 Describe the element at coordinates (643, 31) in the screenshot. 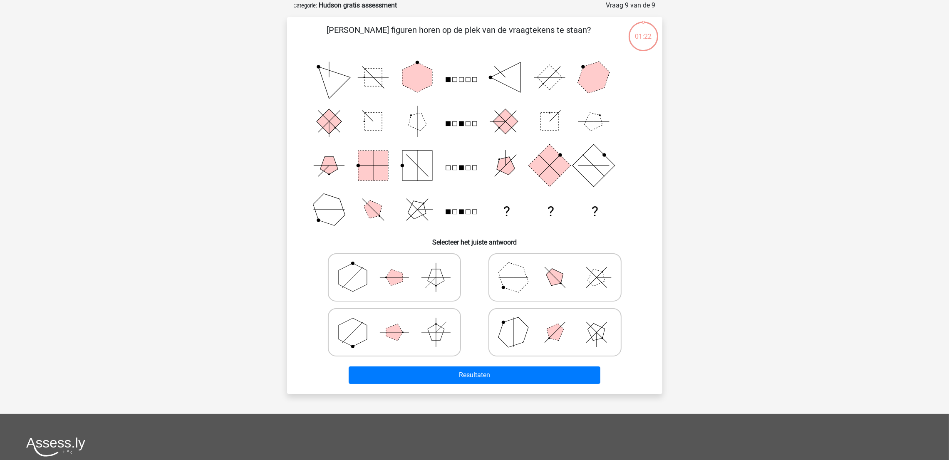

I see `div: 01:22` at that location.